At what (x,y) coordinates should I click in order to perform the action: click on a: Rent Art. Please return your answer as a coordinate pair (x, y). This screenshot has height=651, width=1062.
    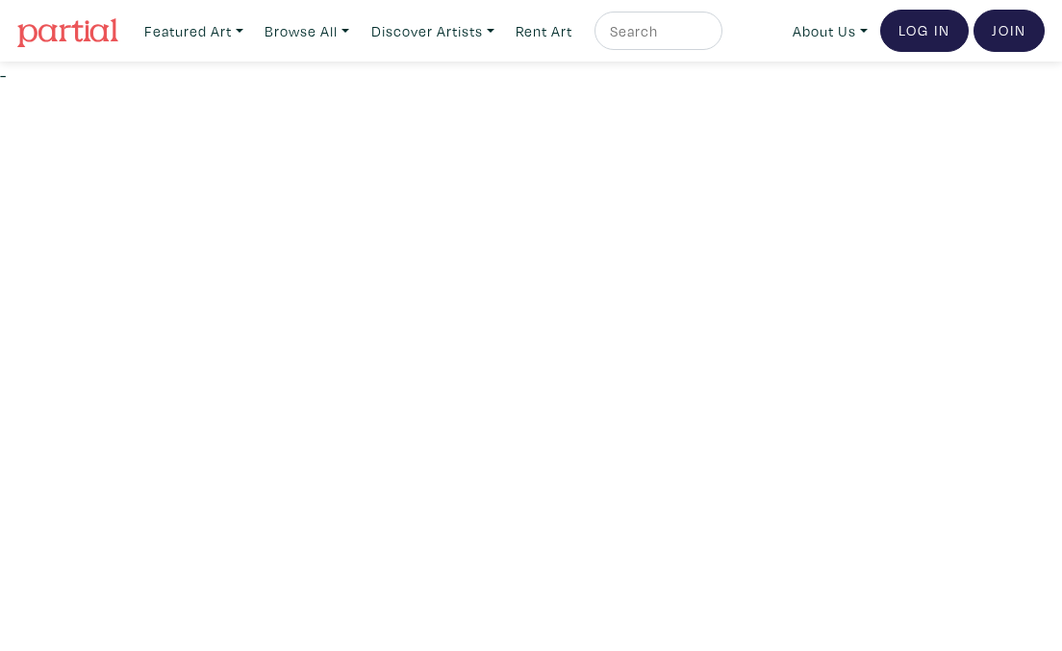
    Looking at the image, I should click on (543, 31).